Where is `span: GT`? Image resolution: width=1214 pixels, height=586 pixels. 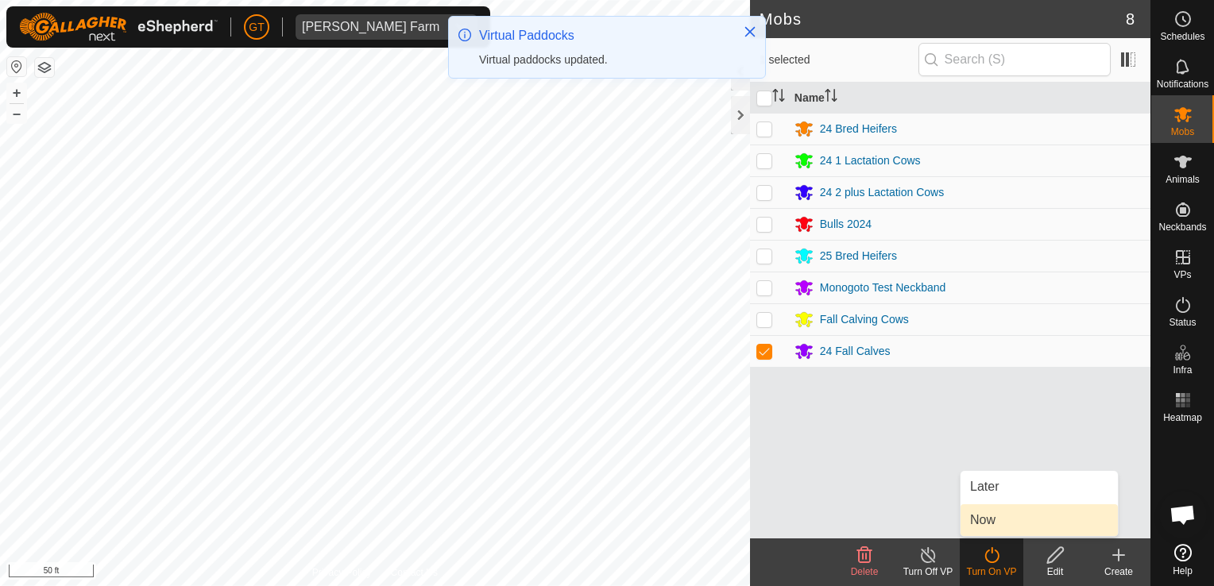
span: GT is located at coordinates (256, 27).